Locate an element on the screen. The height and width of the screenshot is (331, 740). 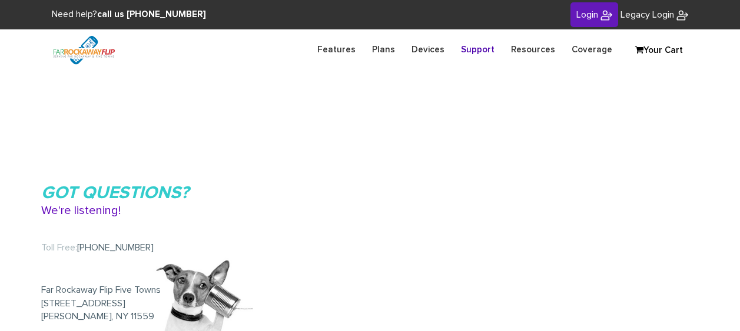
span: Need help? is located at coordinates (129, 14).